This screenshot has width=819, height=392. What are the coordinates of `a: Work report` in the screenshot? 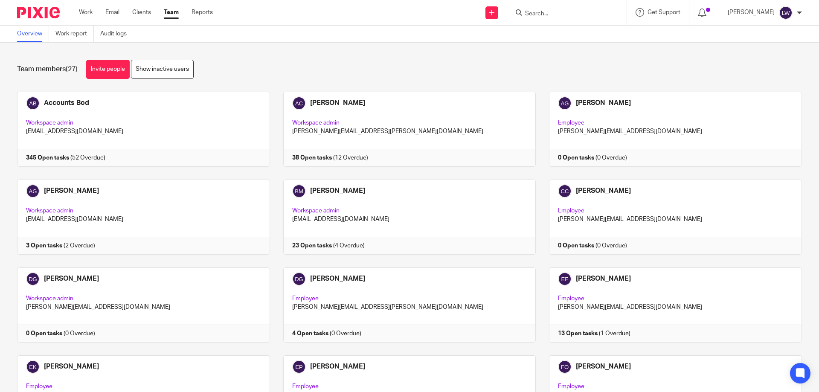 It's located at (75, 34).